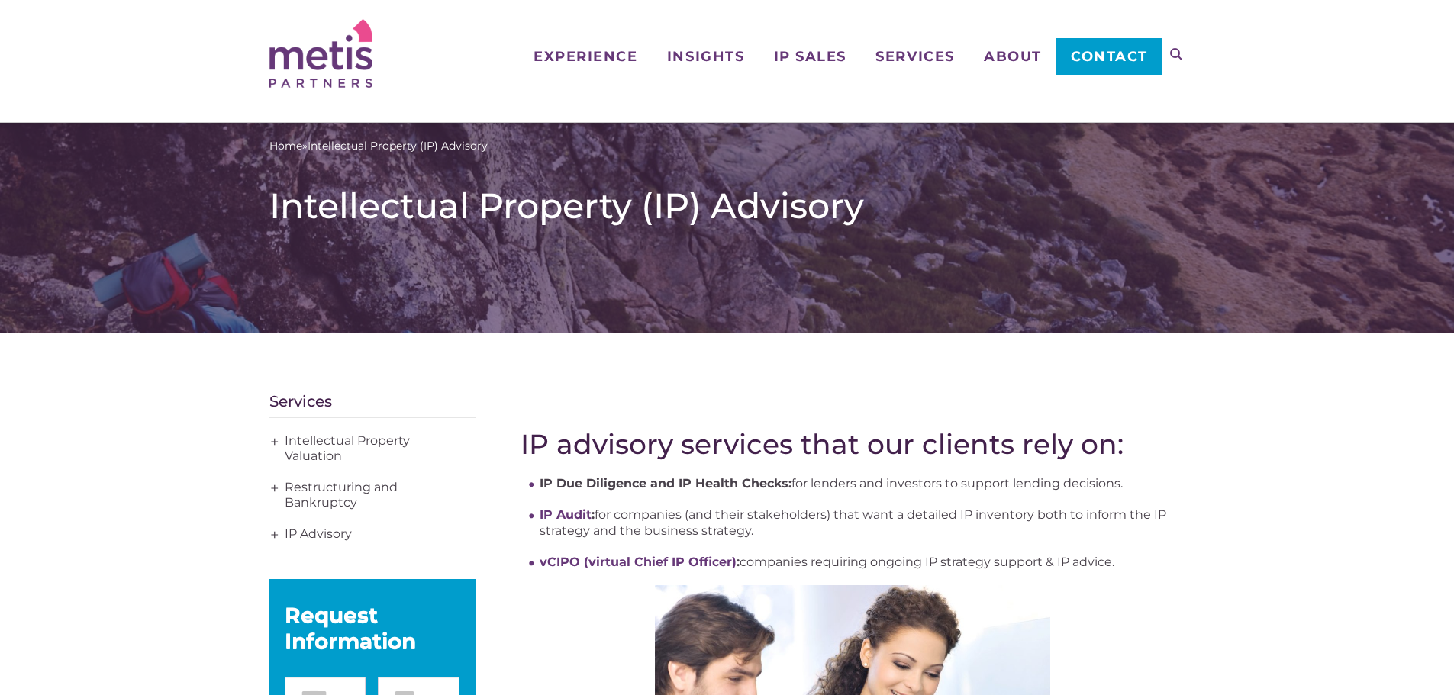 This screenshot has height=695, width=1454. Describe the element at coordinates (1013, 56) in the screenshot. I see `span: About` at that location.